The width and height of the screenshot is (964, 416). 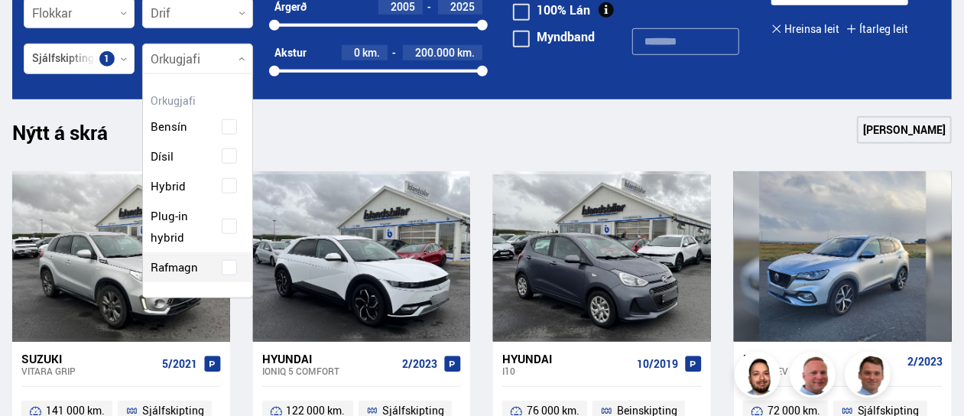 I want to click on button: Hreinsa leit, so click(x=805, y=29).